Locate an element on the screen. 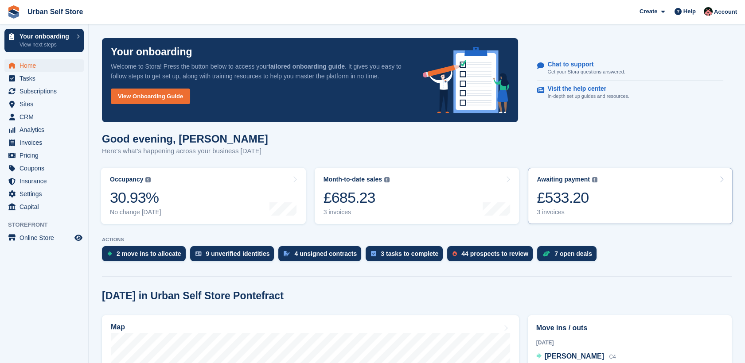 This screenshot has width=745, height=363. p: In-depth set up guides and resources. is located at coordinates (588, 96).